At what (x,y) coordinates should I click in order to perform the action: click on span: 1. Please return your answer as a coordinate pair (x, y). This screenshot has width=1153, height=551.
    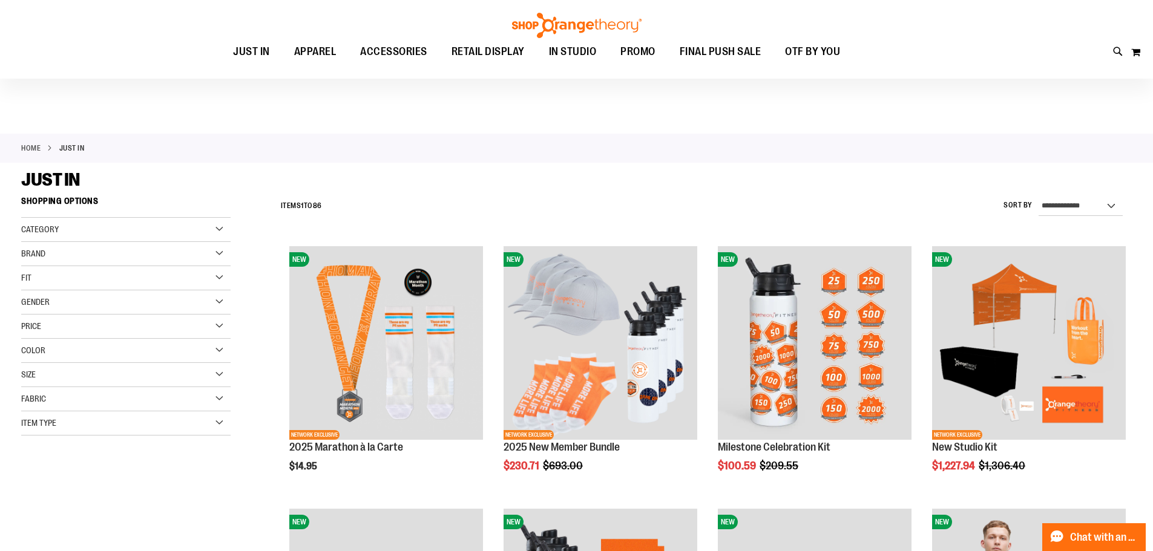
    Looking at the image, I should click on (302, 206).